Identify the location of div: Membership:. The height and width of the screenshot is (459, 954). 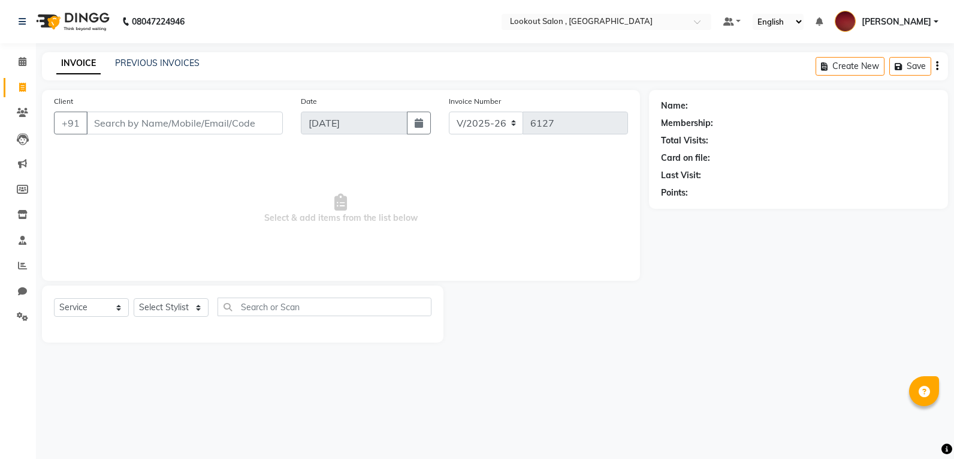
(687, 123).